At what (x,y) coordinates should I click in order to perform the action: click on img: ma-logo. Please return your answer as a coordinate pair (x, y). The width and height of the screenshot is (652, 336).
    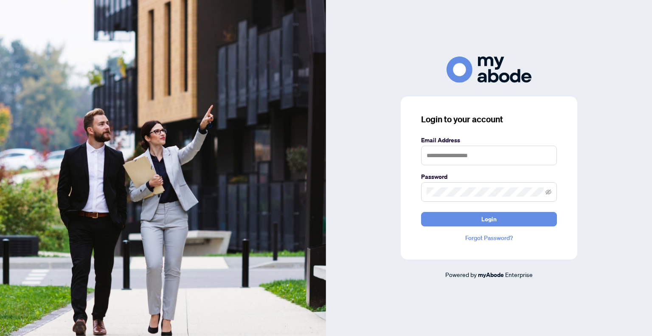
    Looking at the image, I should click on (489, 69).